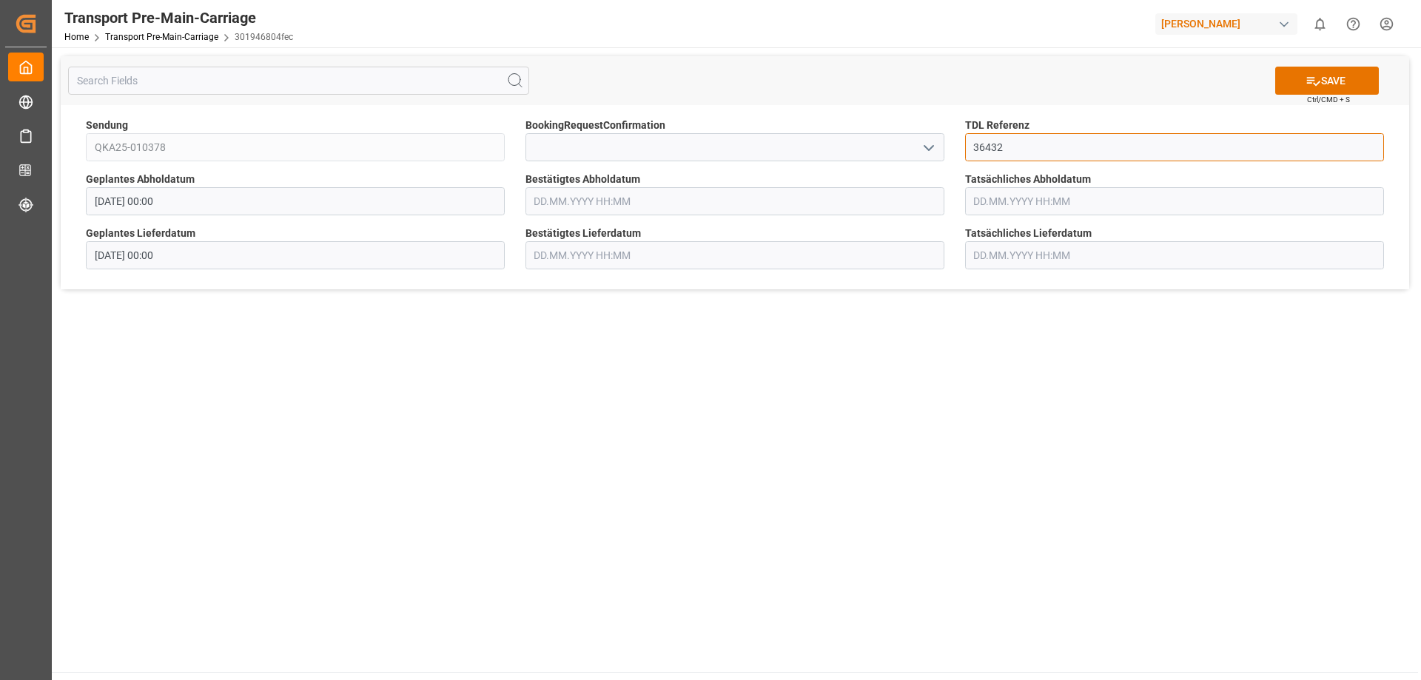  What do you see at coordinates (927, 147) in the screenshot?
I see `button: open menu` at bounding box center [927, 147].